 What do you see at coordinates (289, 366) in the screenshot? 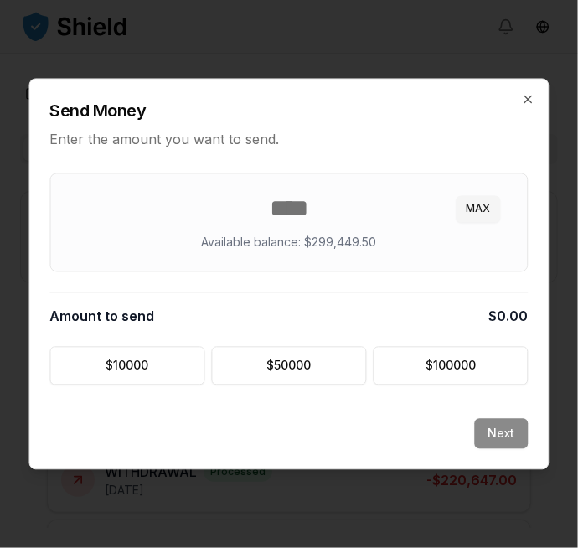
I see `button: $50000` at bounding box center [289, 366].